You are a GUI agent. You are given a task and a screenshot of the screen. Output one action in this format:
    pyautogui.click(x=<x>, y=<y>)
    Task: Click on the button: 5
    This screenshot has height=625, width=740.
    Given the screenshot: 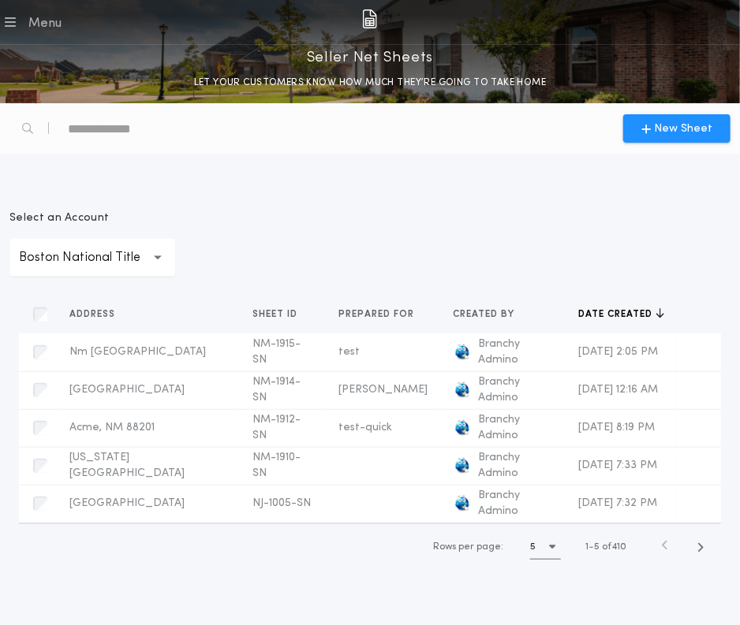 What is the action you would take?
    pyautogui.click(x=545, y=547)
    